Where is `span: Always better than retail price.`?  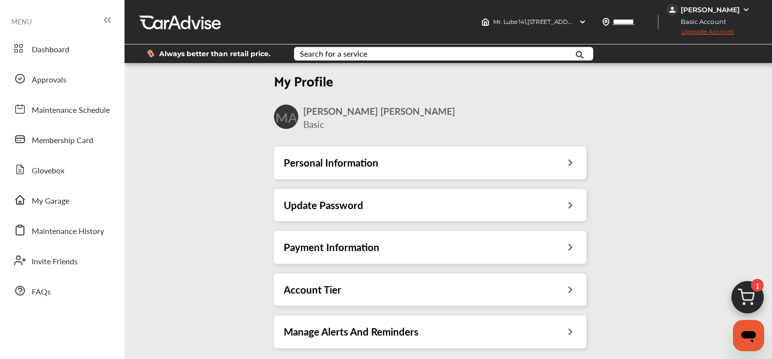 span: Always better than retail price. is located at coordinates (215, 54).